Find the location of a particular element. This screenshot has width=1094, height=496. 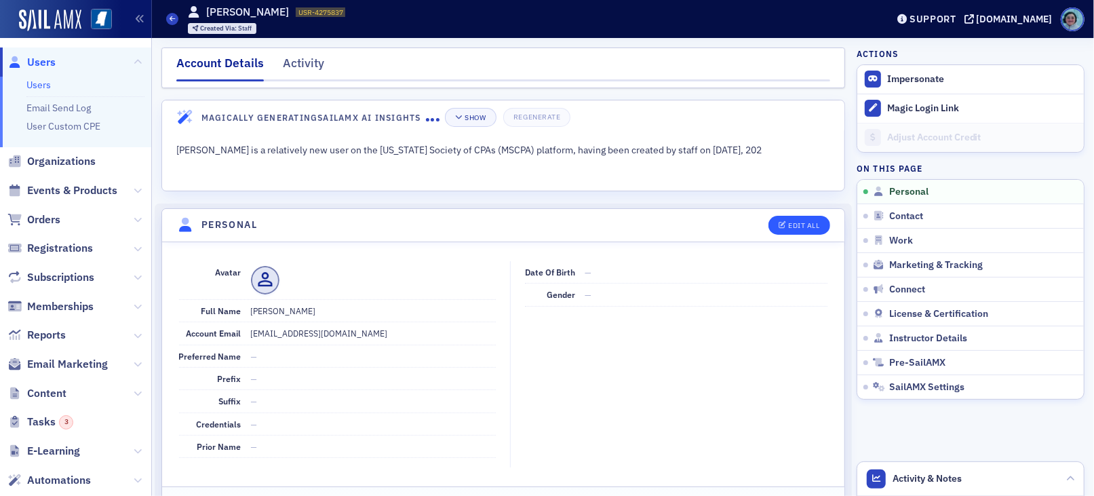

a: Automations is located at coordinates (49, 480).